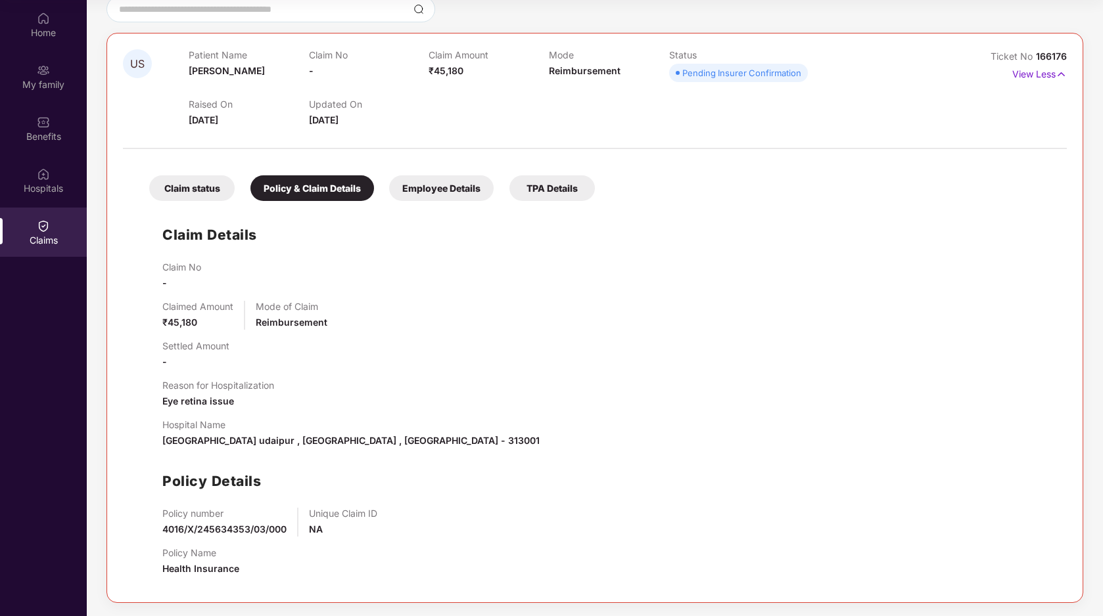 This screenshot has width=1103, height=616. Describe the element at coordinates (43, 122) in the screenshot. I see `img: svg+xml;base64,PHN2ZyBpZD0iQmVuZWZpdHMiIHhtbG5zPSJodHRwOi8vd3d3LnczLm9yZy8yMDAwL3N2ZyIgd2lkdGg9Ij...` at that location.